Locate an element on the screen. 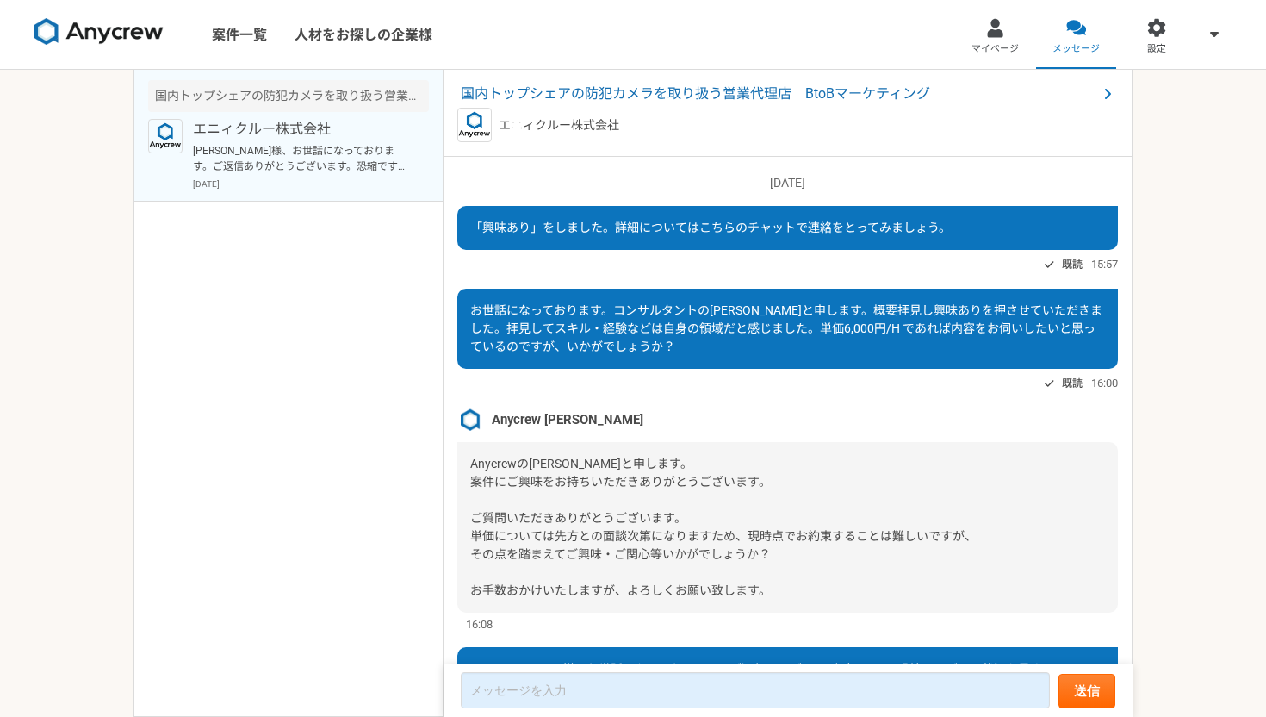 The width and height of the screenshot is (1266, 717). span: 国内トップシェアの防犯カメラを取り扱う営業代理店 BtoBマーケティング is located at coordinates (779, 94).